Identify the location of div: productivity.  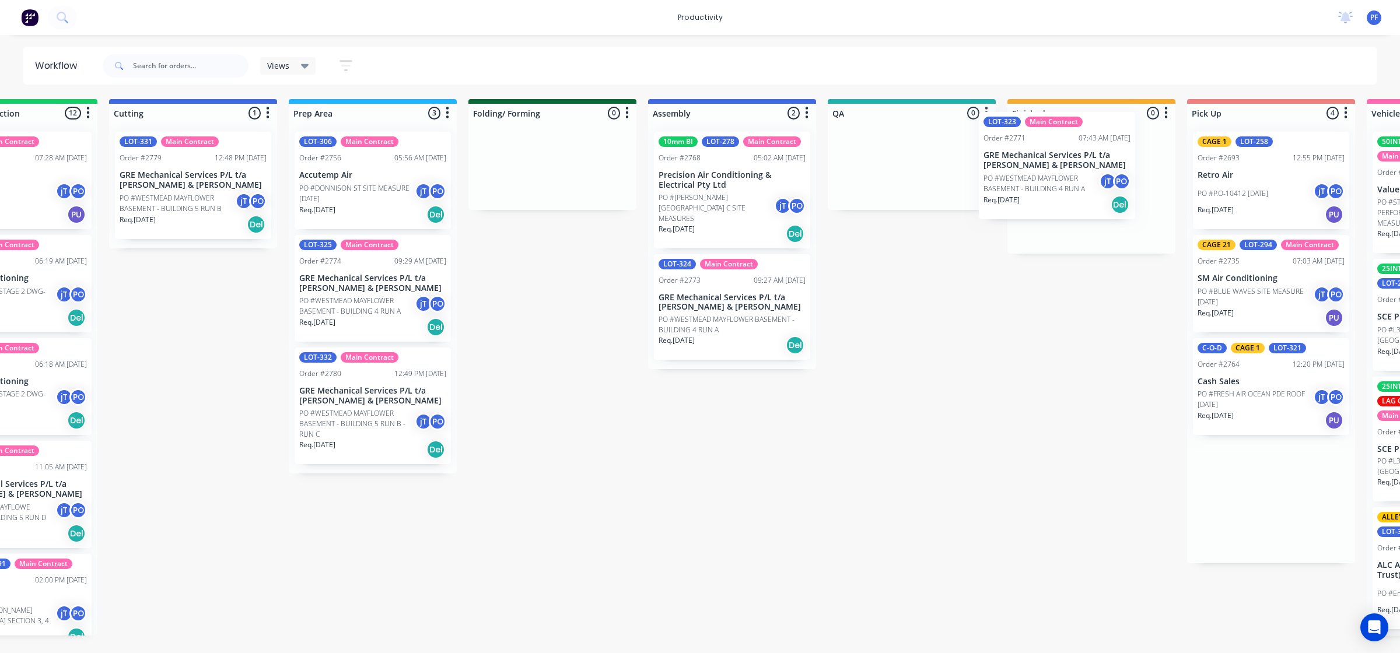
(700, 17).